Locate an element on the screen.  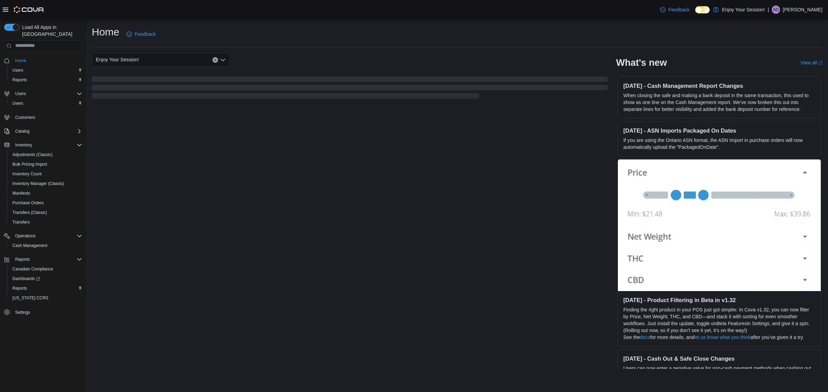
a: Inventory Manager (Classic) is located at coordinates (38, 184).